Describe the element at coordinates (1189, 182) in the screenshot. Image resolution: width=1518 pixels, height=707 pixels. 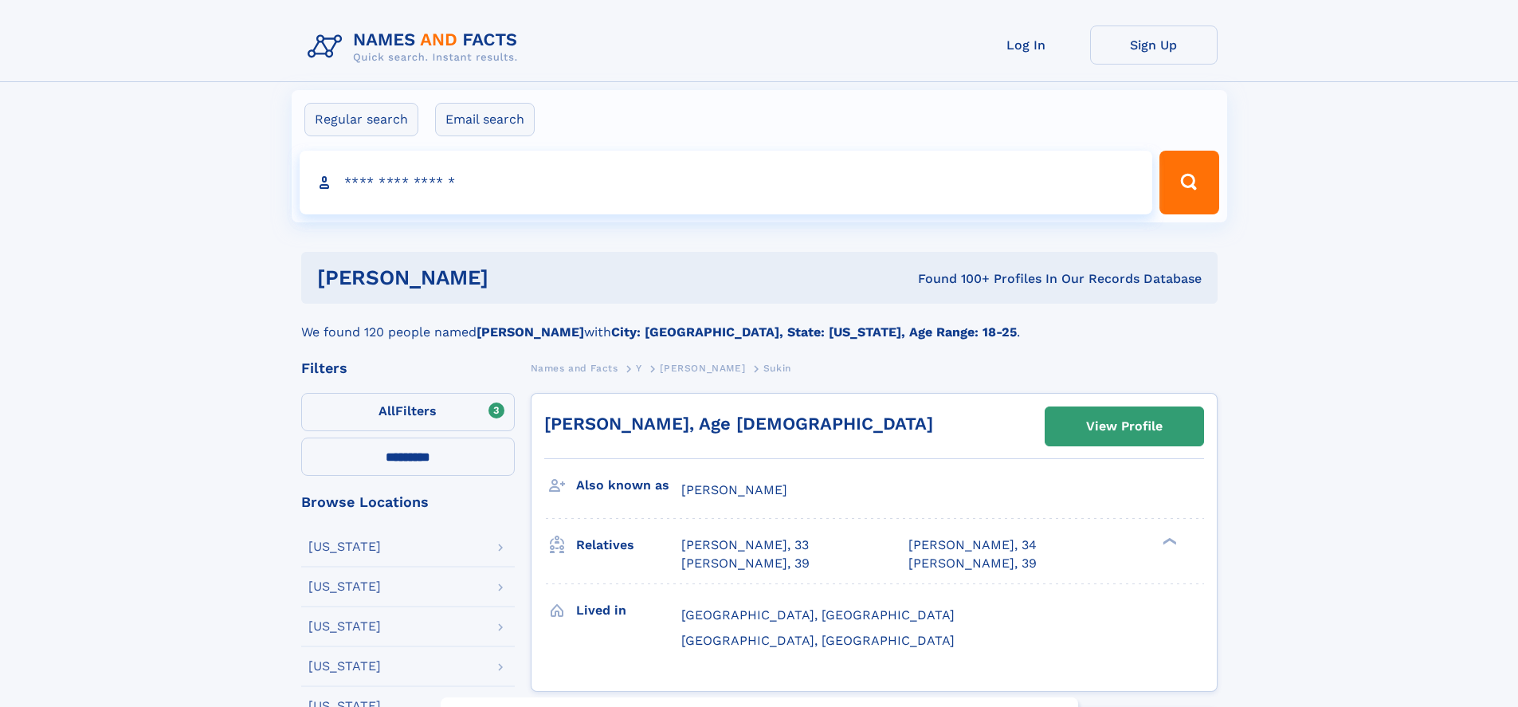
I see `button: Search Button` at that location.